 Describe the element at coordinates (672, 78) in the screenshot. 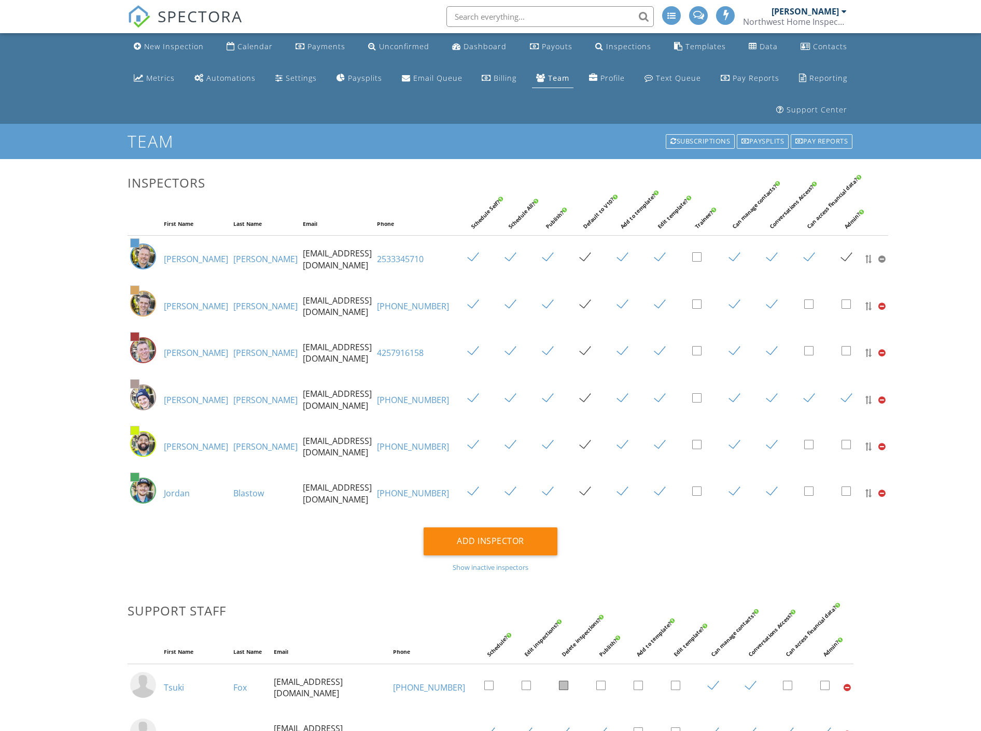

I see `a: Text Queue` at that location.